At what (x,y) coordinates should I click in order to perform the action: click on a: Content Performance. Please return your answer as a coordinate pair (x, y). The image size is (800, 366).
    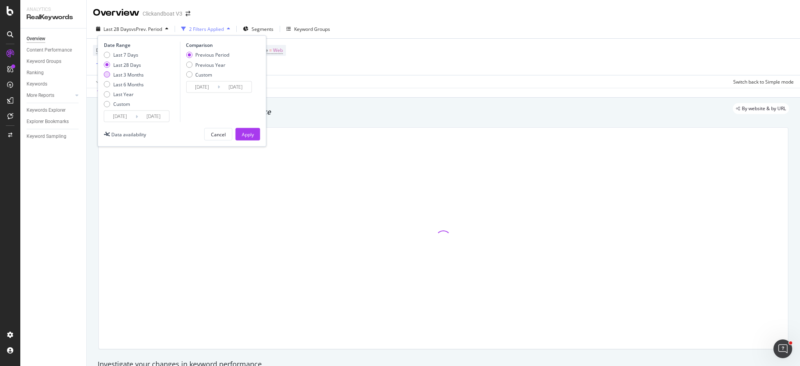
    Looking at the image, I should click on (54, 50).